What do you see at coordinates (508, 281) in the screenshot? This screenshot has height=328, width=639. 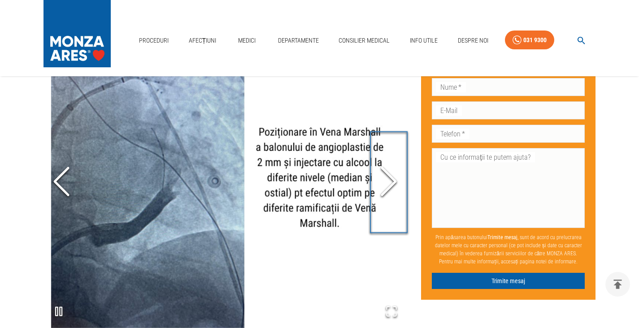 I see `button: Trimite mesaj` at bounding box center [508, 281].